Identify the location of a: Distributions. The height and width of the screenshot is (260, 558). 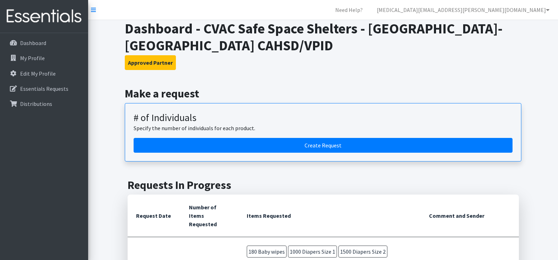
(44, 104).